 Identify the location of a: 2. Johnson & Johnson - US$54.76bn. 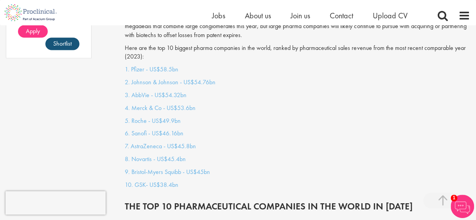
(170, 82).